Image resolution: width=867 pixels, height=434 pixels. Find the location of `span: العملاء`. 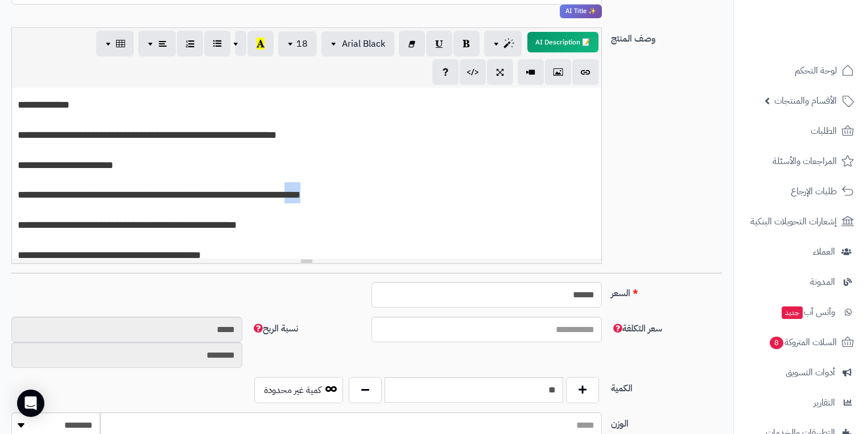

span: العملاء is located at coordinates (824, 251).